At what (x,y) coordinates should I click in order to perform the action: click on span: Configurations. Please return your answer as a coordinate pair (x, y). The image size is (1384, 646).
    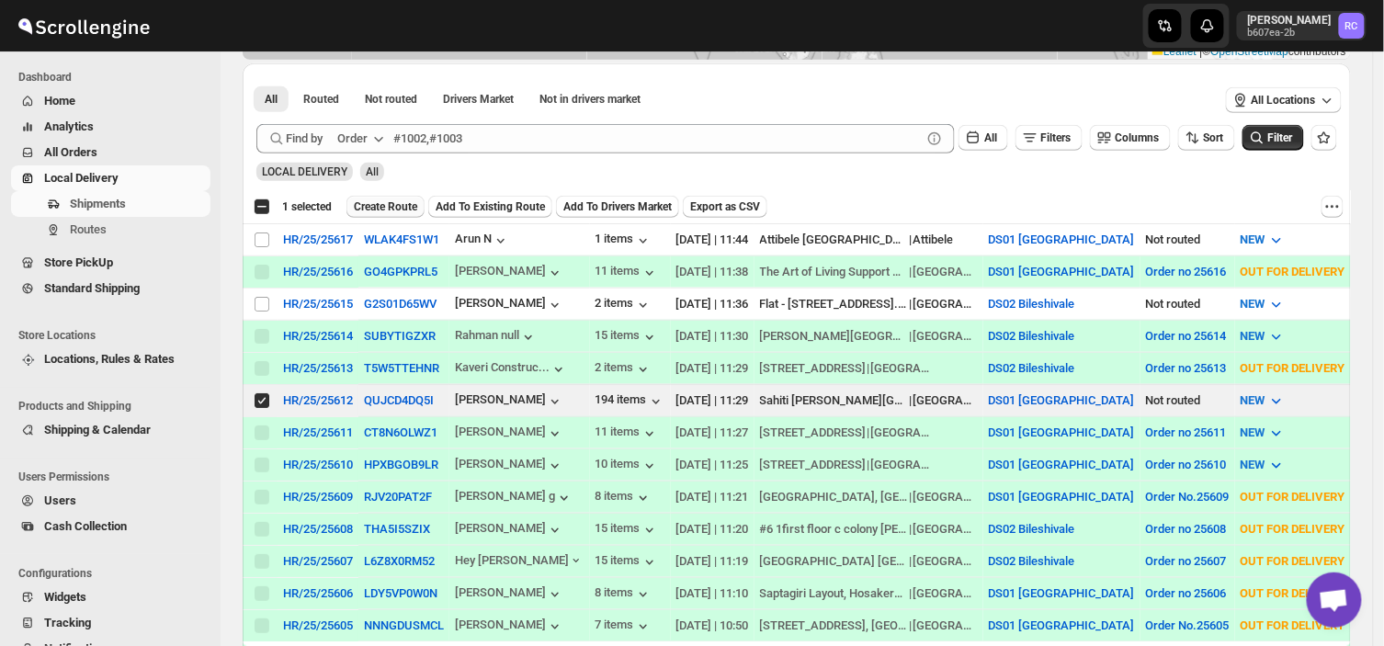
    Looking at the image, I should click on (115, 574).